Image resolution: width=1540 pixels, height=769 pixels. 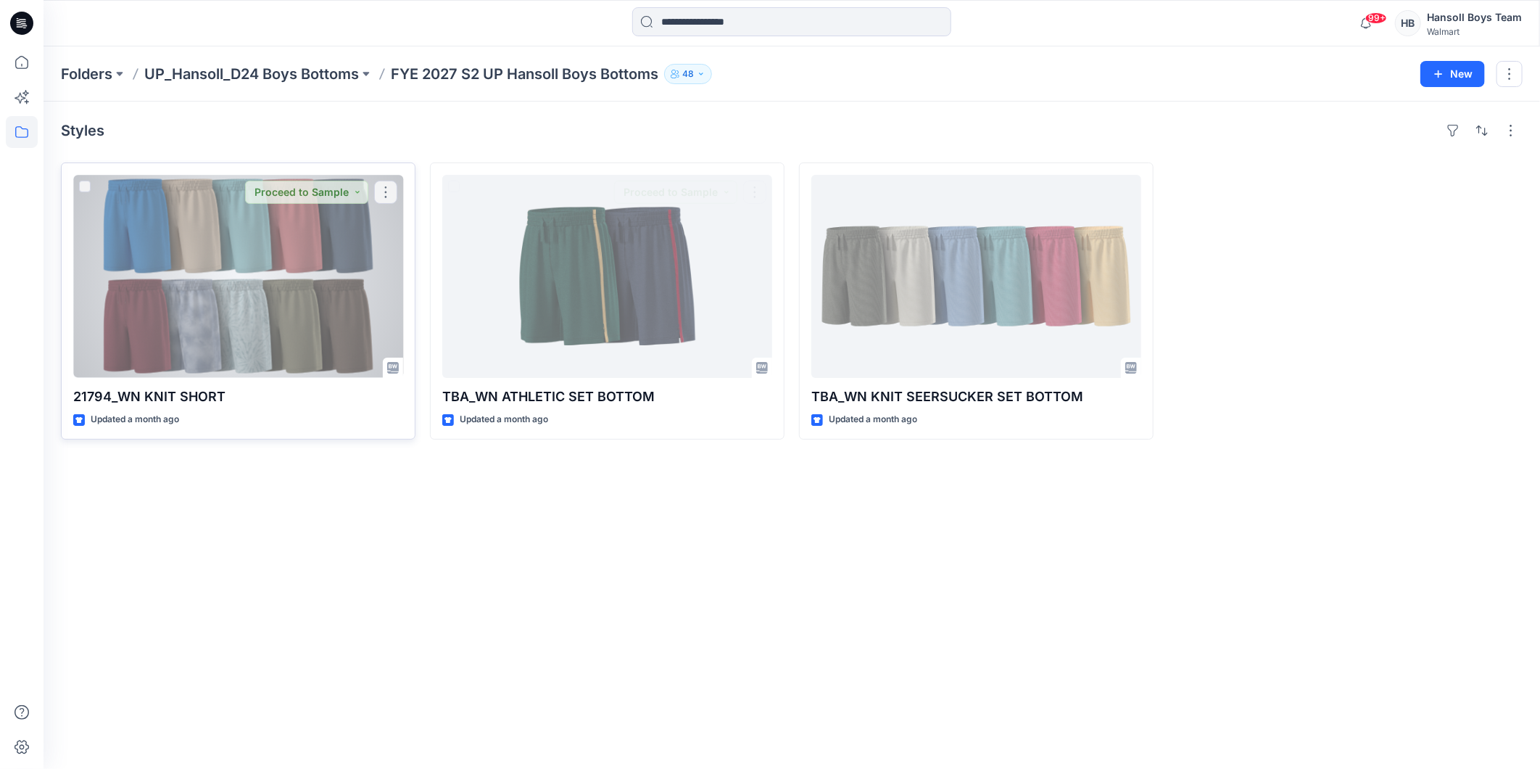 I want to click on button: New, so click(x=1452, y=74).